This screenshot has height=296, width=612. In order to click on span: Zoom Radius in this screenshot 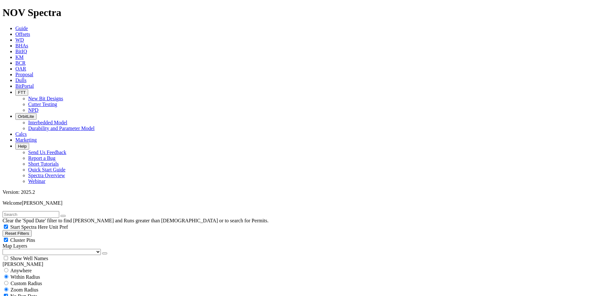, I will do `click(24, 289)`.